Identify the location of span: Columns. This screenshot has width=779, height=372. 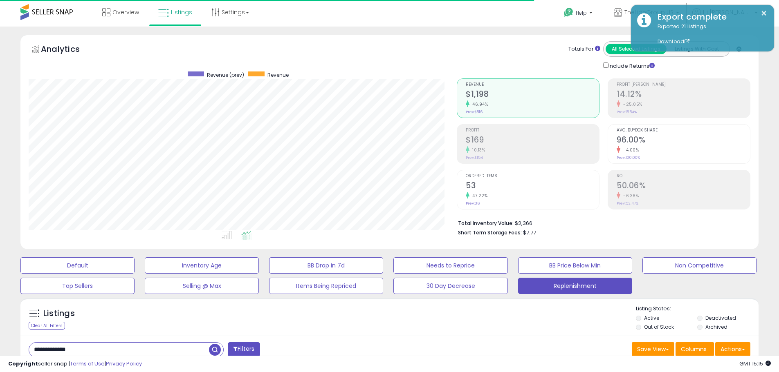
(693, 349).